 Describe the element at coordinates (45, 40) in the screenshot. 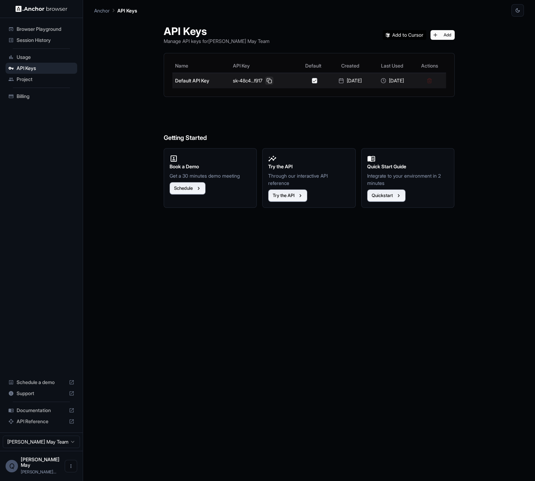

I see `span: Session History` at that location.